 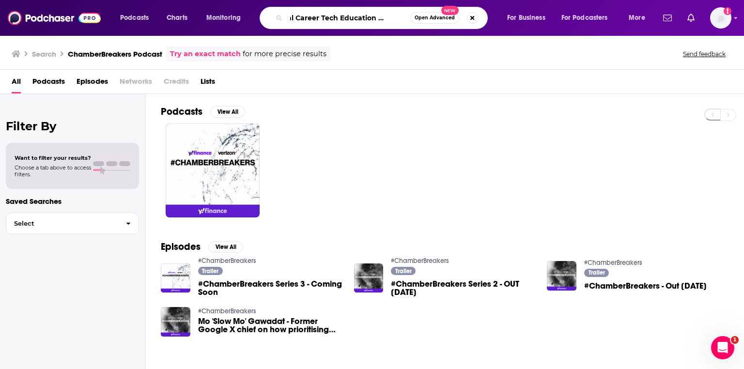 I want to click on a: Lists, so click(x=208, y=83).